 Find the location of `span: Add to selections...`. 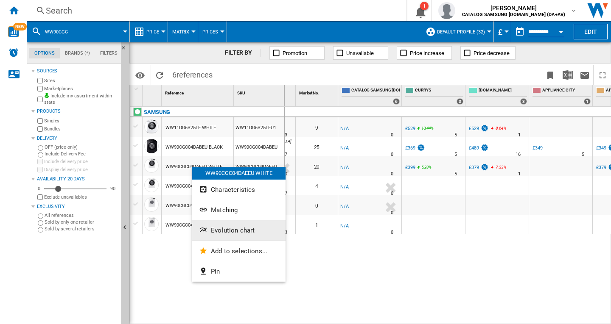

span: Add to selections... is located at coordinates (239, 251).